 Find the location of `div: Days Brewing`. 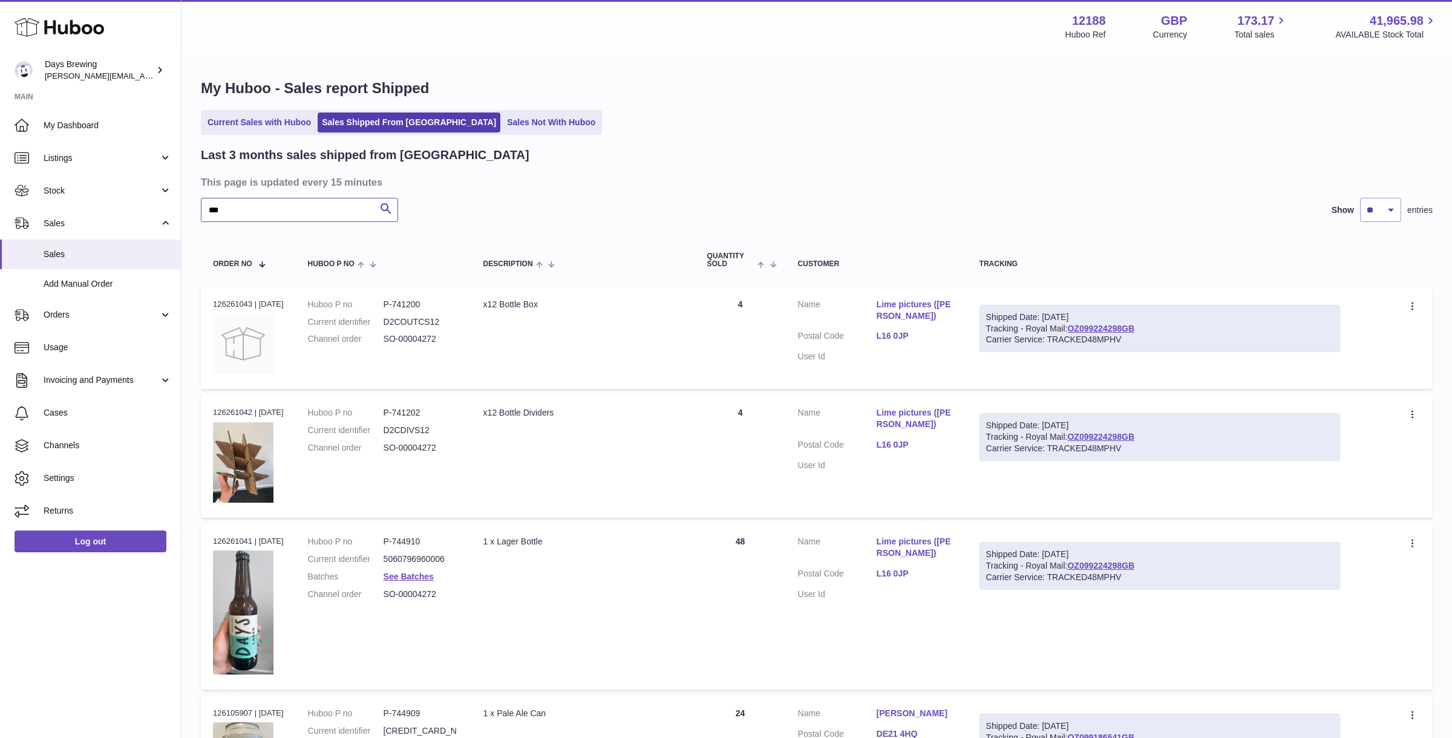

div: Days Brewing is located at coordinates (99, 70).